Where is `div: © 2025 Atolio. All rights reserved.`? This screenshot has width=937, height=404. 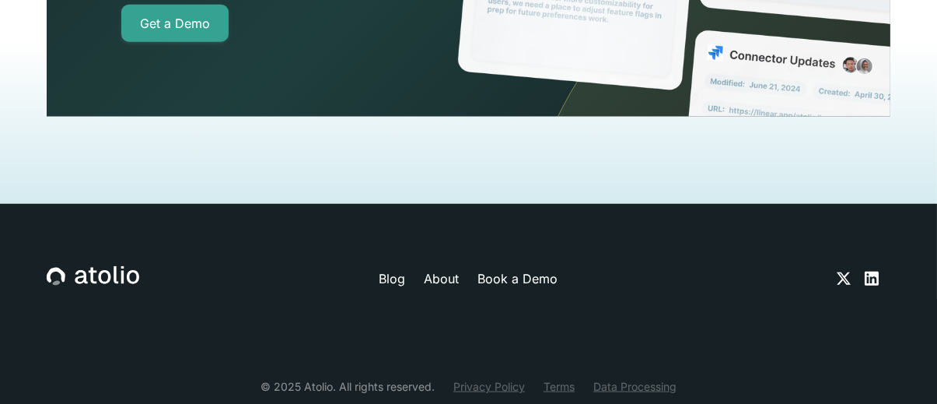 div: © 2025 Atolio. All rights reserved. is located at coordinates (348, 386).